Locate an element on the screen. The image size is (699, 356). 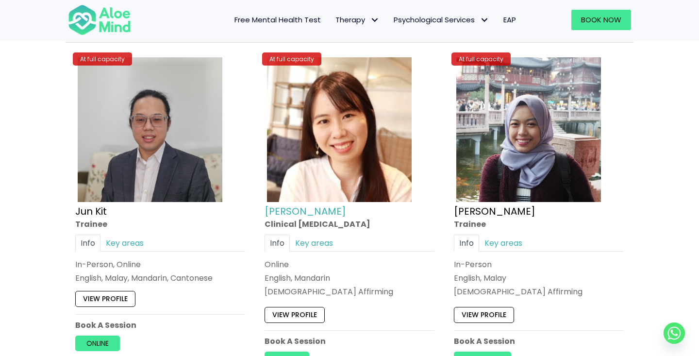
a: Jun Kit is located at coordinates (91, 211).